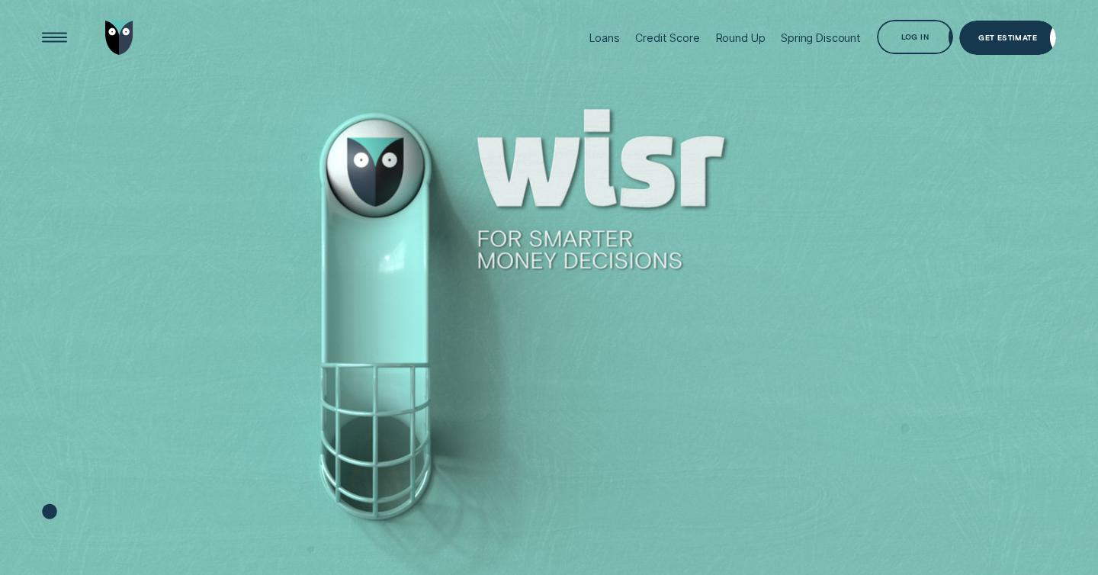 The width and height of the screenshot is (1098, 575). What do you see at coordinates (54, 37) in the screenshot?
I see `button: Open Menu` at bounding box center [54, 37].